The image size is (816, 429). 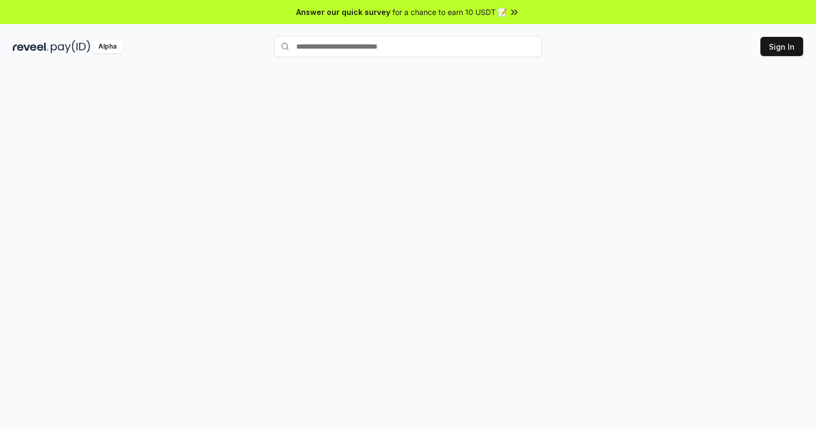 I want to click on span: for a chance to earn 10 USDT 📝, so click(x=450, y=12).